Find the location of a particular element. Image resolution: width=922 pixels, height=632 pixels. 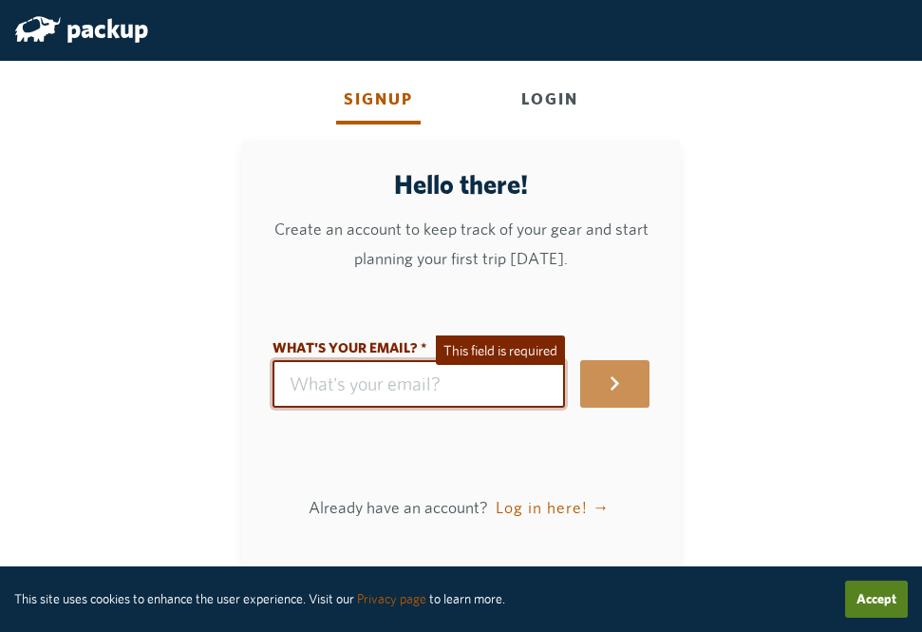

div: Signup is located at coordinates (378, 100).